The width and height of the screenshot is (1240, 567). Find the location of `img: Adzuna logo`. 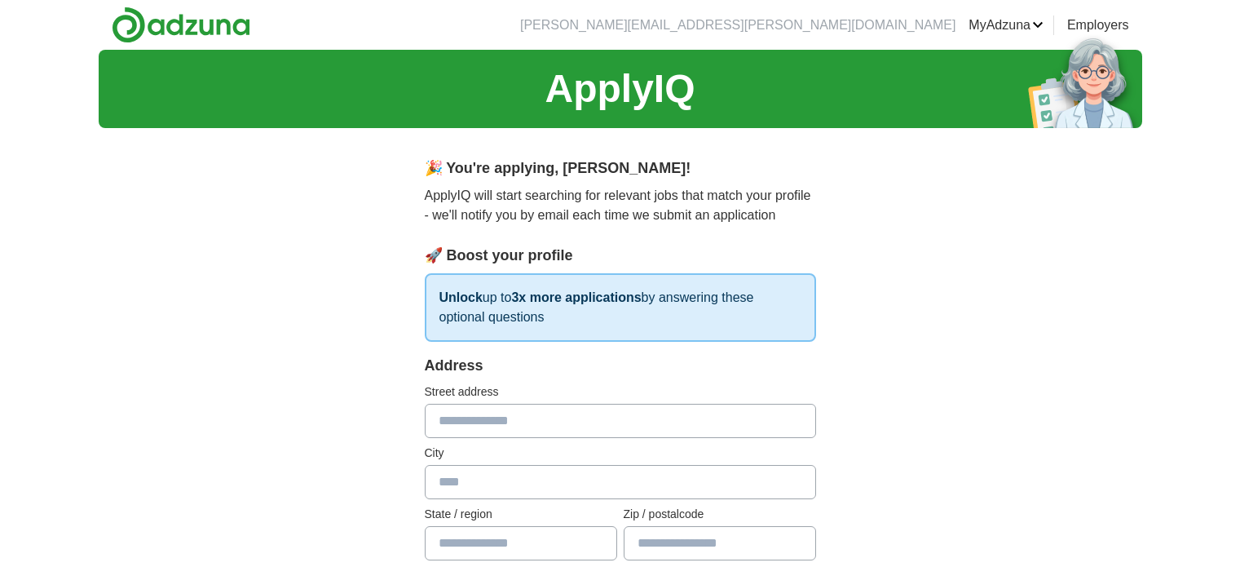

img: Adzuna logo is located at coordinates (181, 24).